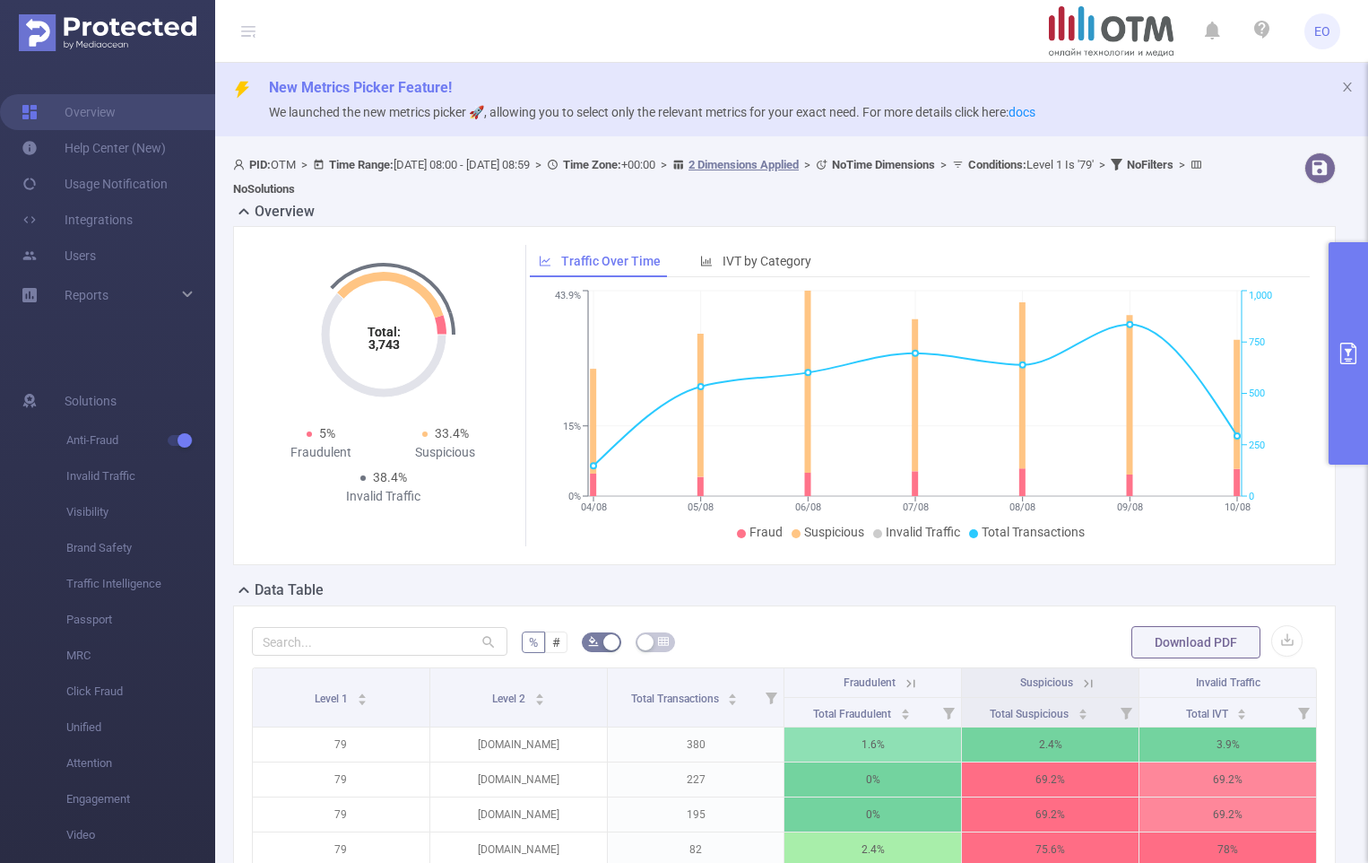 The height and width of the screenshot is (863, 1368). Describe the element at coordinates (383, 344) in the screenshot. I see `tspan: 3,743` at that location.